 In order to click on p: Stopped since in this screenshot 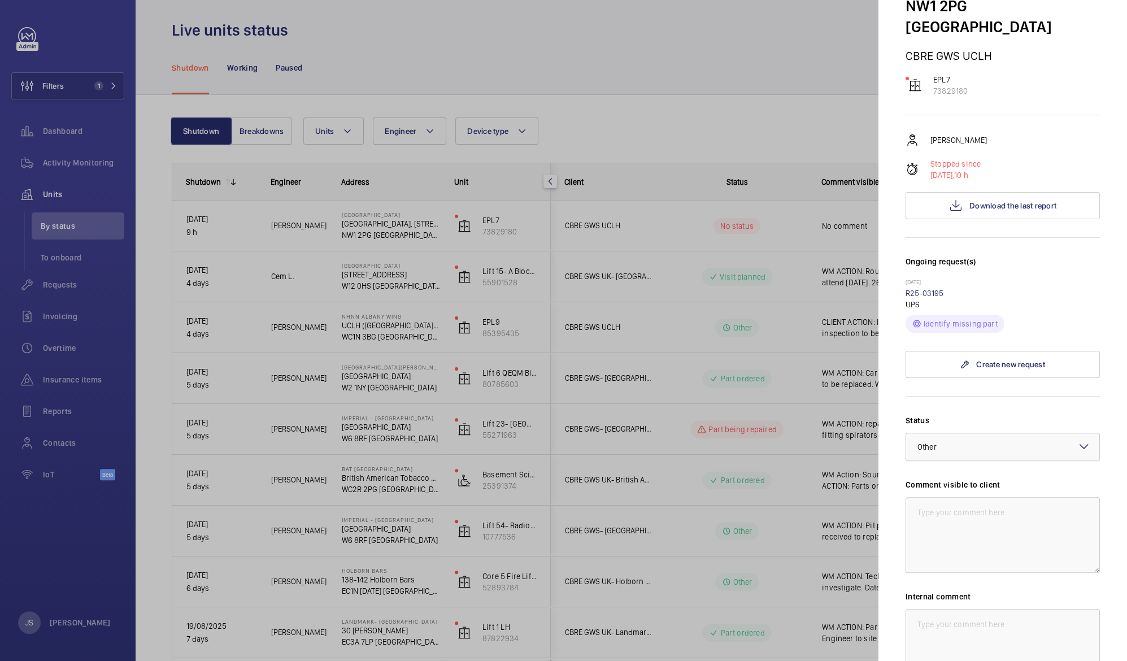, I will do `click(956, 164)`.